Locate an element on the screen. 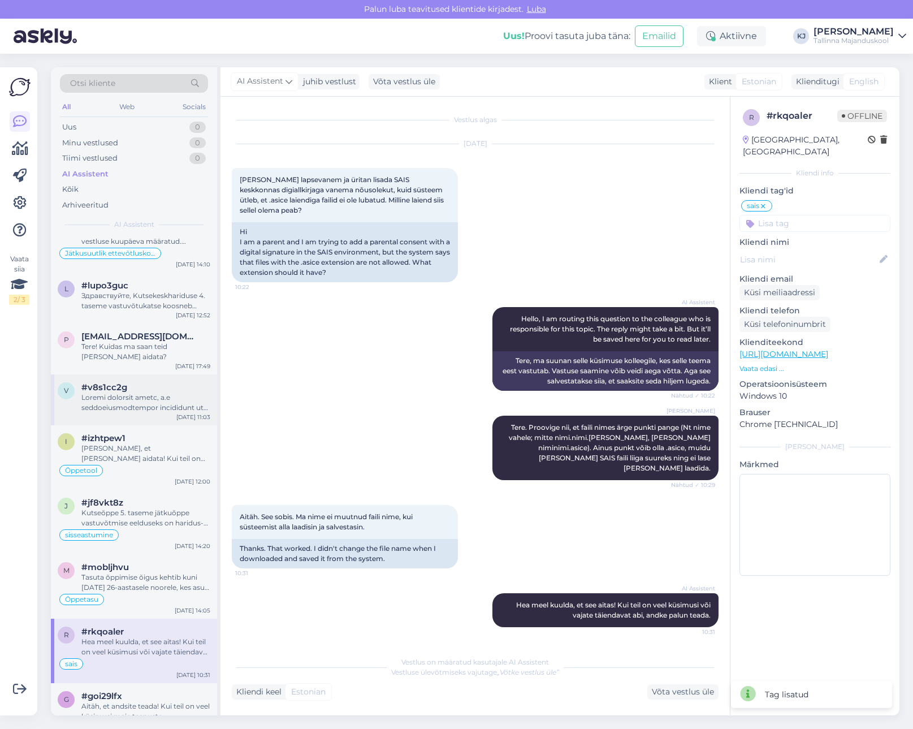 Image resolution: width=913 pixels, height=729 pixels. div: Kõik is located at coordinates (70, 189).